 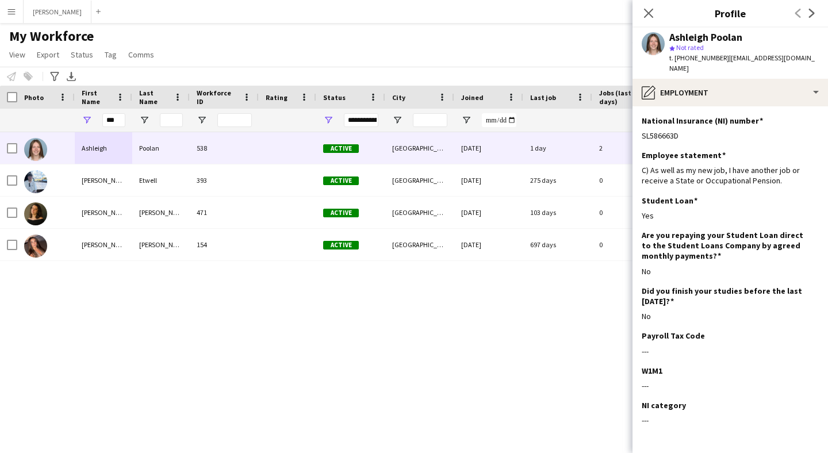 I want to click on span: My Workforce, so click(x=51, y=36).